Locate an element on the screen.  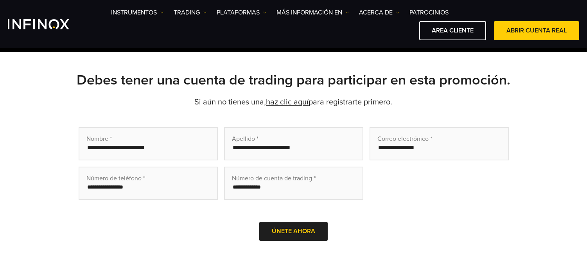
a: Patrocinios is located at coordinates (429, 13).